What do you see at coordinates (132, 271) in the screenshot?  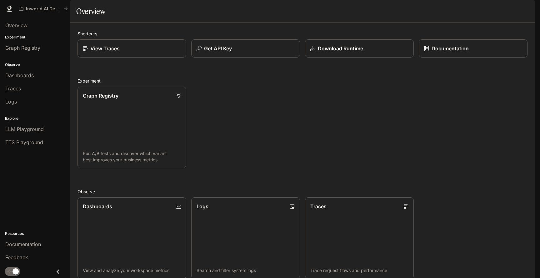 I see `p: View and analyze your workspace metrics` at bounding box center [132, 271].